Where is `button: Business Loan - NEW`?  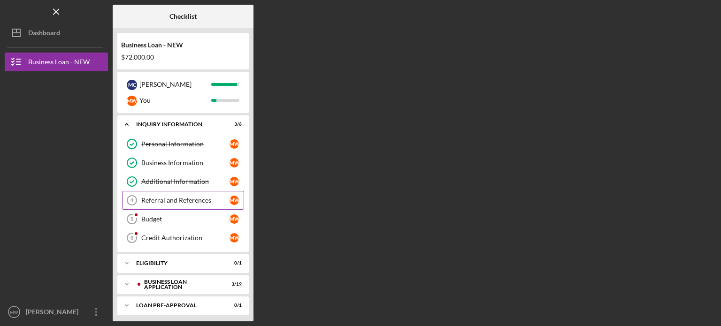
button: Business Loan - NEW is located at coordinates (56, 62).